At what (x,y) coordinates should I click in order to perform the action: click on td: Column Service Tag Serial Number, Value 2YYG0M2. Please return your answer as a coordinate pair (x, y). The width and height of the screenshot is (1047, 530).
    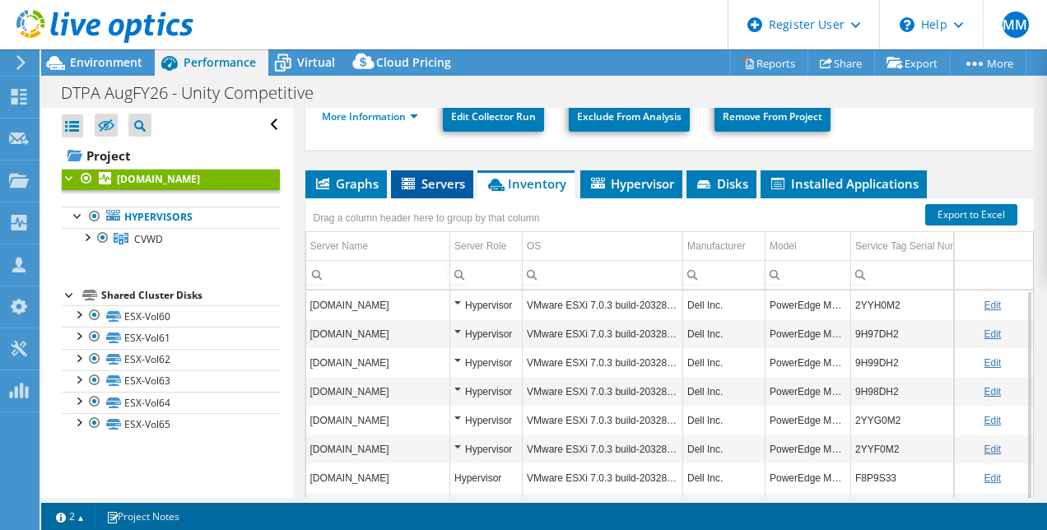
    Looking at the image, I should click on (919, 420).